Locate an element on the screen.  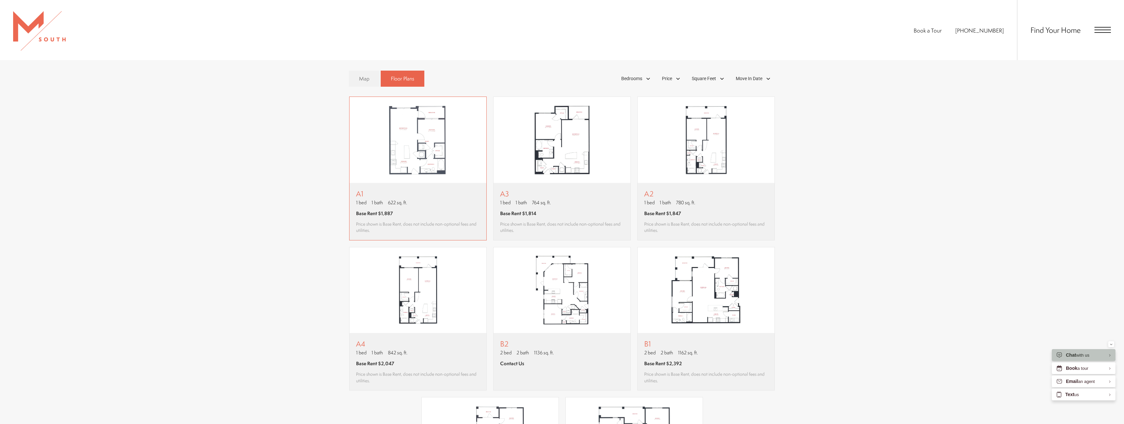
a: Find Your Home is located at coordinates (1056, 30).